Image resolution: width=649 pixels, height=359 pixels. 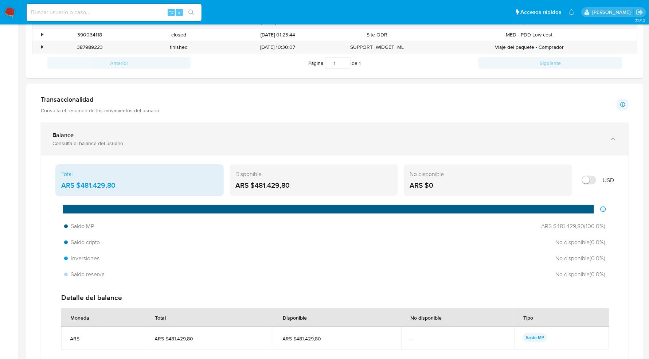 What do you see at coordinates (114, 12) in the screenshot?
I see `input: Buscar usuario o caso...` at bounding box center [114, 12].